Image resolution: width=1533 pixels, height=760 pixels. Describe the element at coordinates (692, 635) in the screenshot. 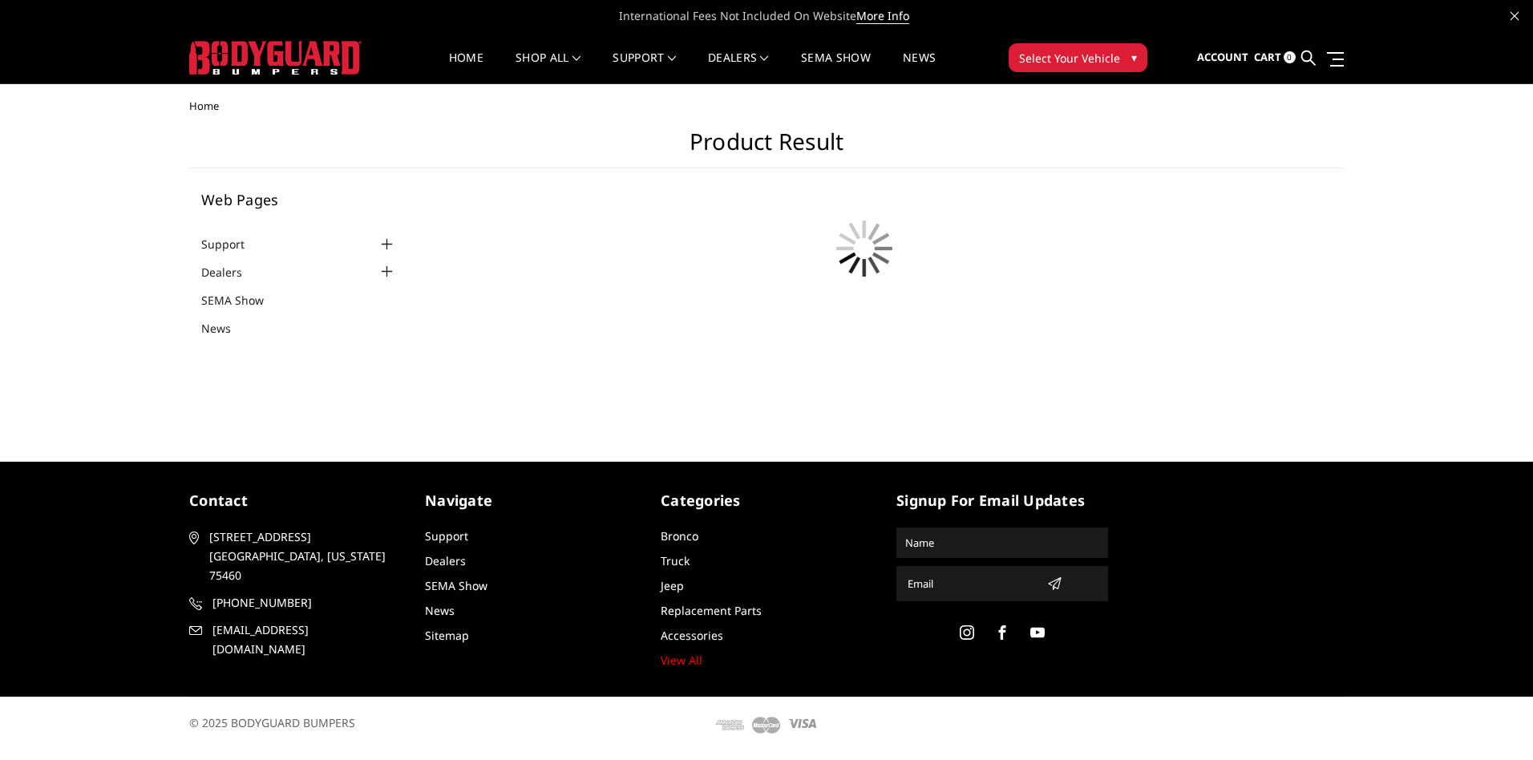

I see `a: Accessories` at that location.